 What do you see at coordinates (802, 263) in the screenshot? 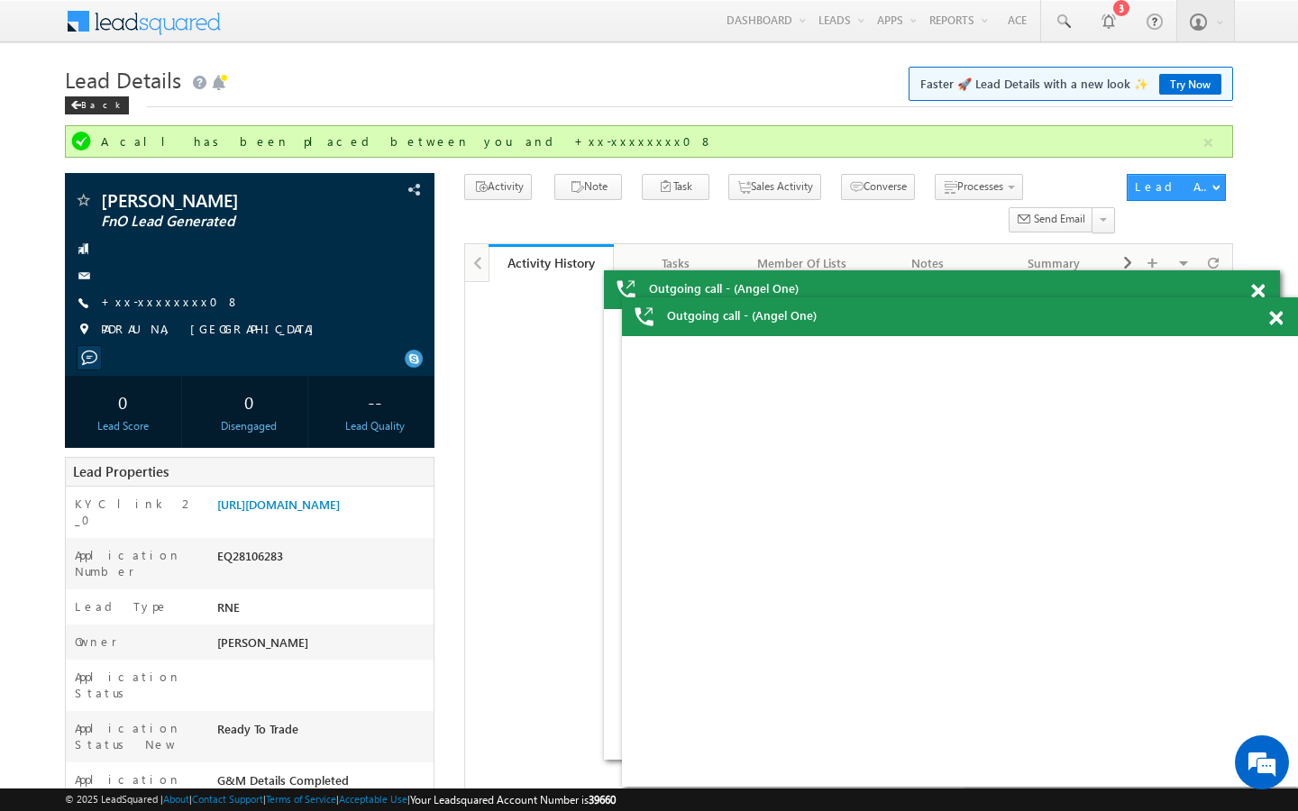
I see `div: Member Of Lists` at bounding box center [802, 263].